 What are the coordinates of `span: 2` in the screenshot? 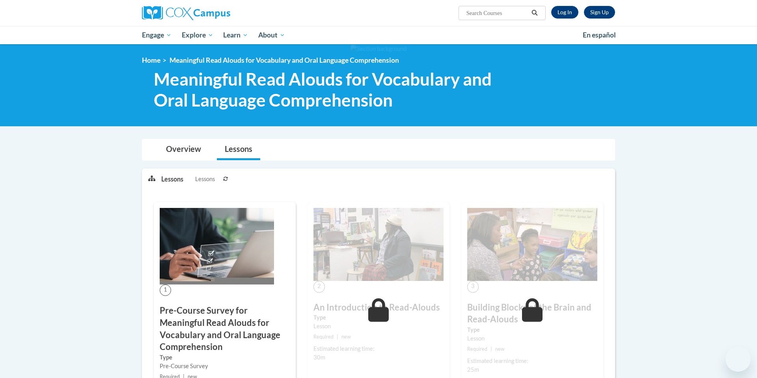 It's located at (319, 286).